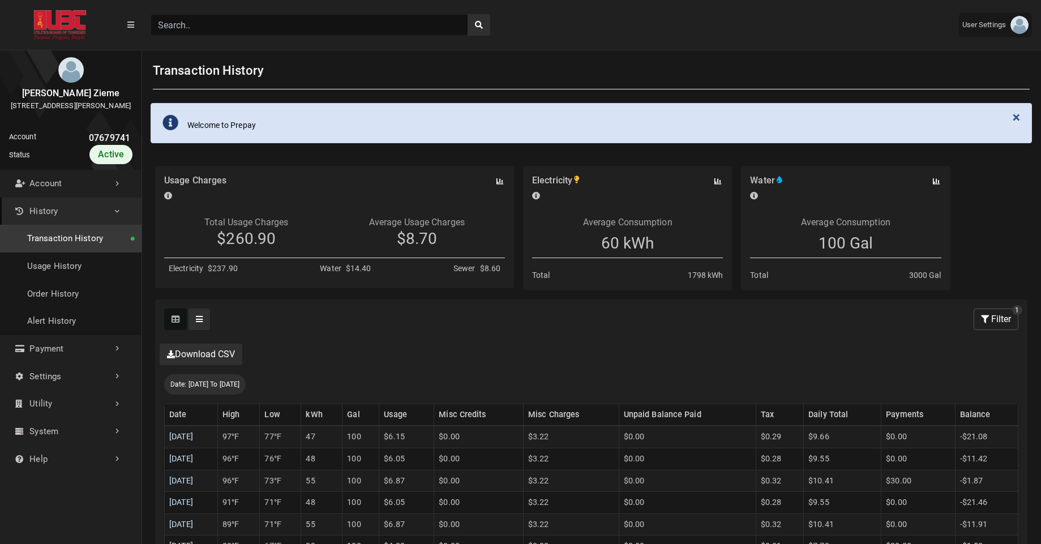 The width and height of the screenshot is (1041, 544). Describe the element at coordinates (20, 154) in the screenshot. I see `div: Status` at that location.